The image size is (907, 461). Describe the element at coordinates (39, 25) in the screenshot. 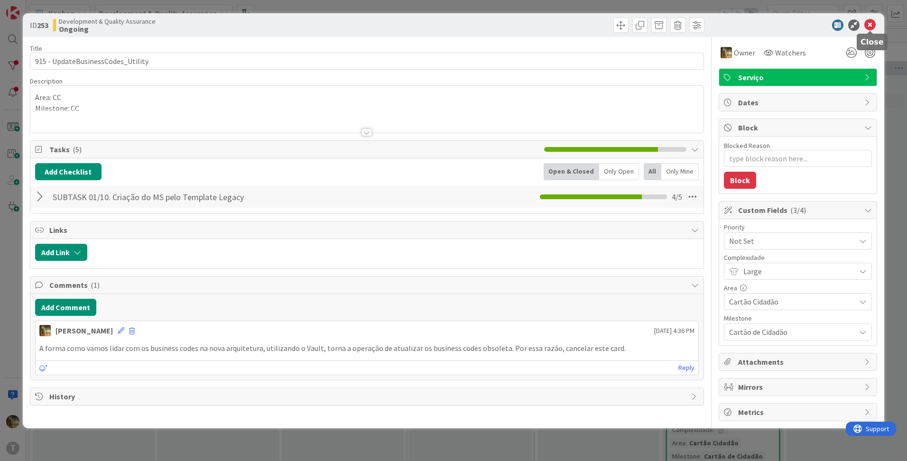

I see `span: ID` at that location.